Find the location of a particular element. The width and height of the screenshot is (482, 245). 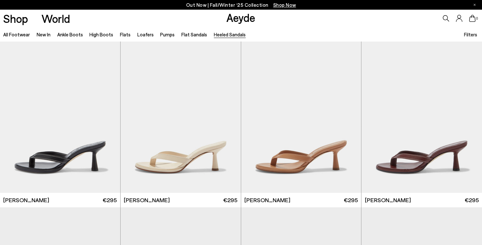

a: New In is located at coordinates (43, 34).